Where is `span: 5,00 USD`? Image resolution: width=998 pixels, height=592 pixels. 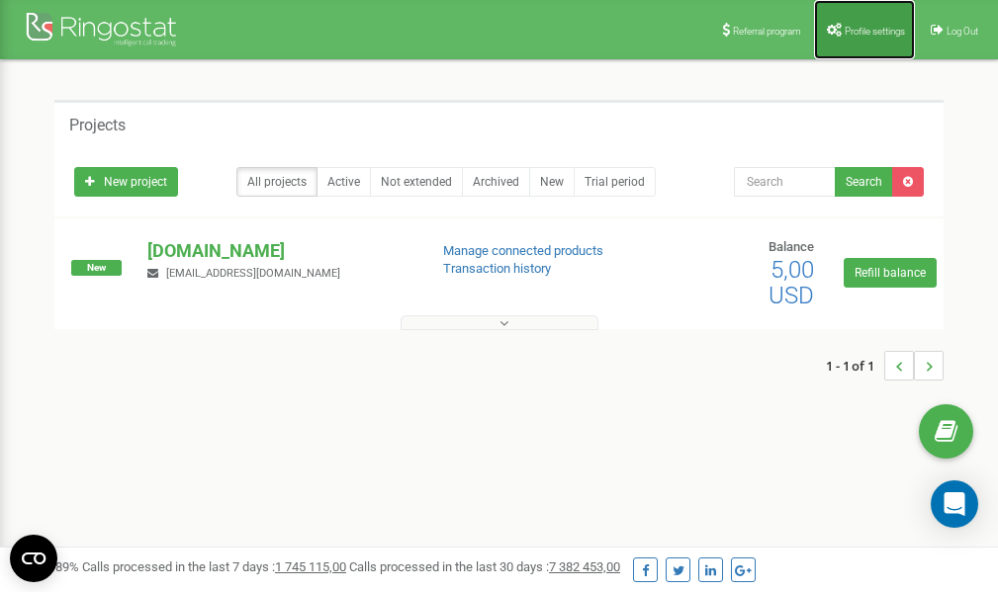 span: 5,00 USD is located at coordinates (791, 283).